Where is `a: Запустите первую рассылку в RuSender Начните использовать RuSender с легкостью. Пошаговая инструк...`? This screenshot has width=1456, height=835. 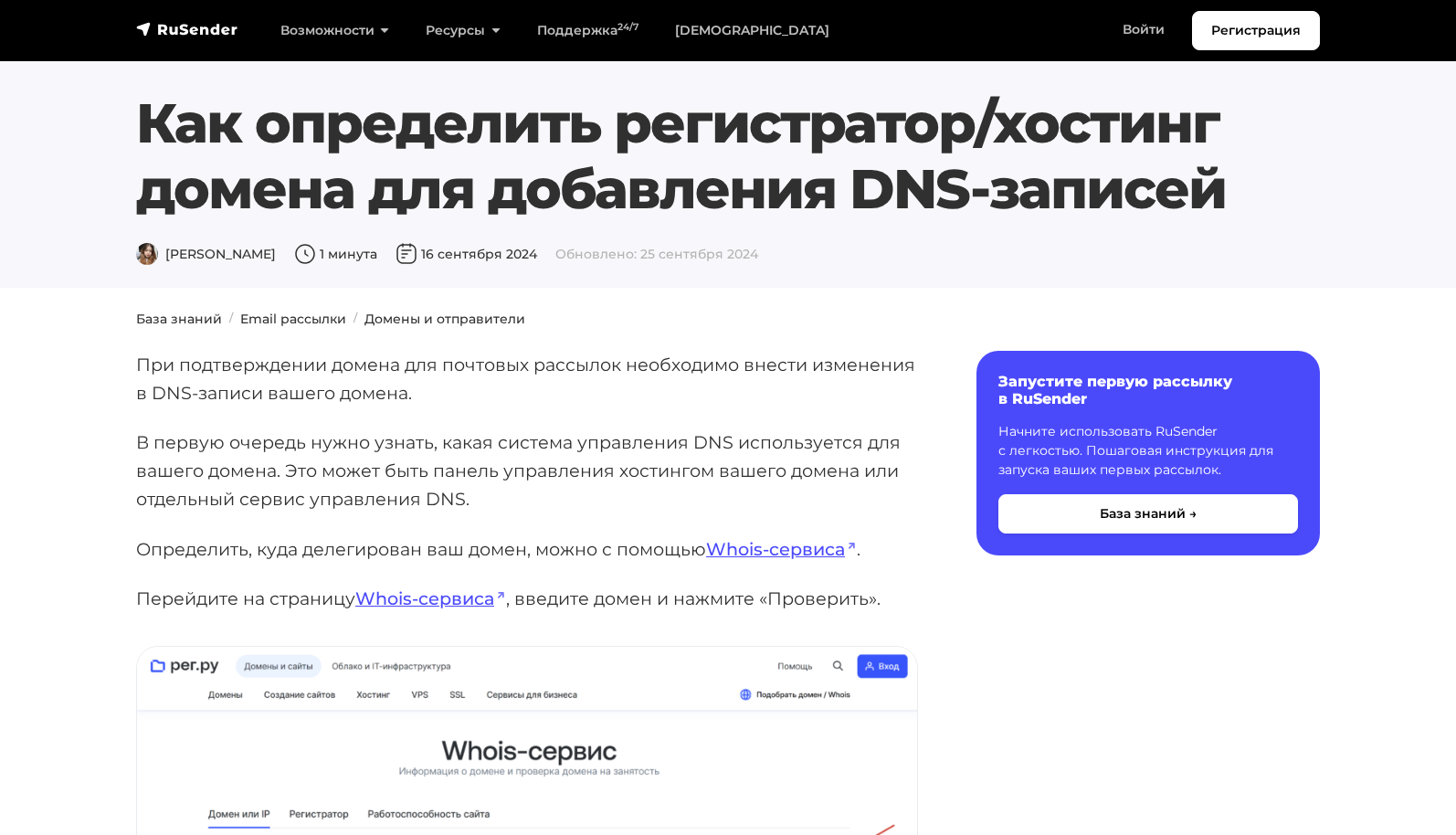
a: Запустите первую рассылку в RuSender Начните использовать RuSender с легкостью. Пошаговая инструк... is located at coordinates (1148, 453).